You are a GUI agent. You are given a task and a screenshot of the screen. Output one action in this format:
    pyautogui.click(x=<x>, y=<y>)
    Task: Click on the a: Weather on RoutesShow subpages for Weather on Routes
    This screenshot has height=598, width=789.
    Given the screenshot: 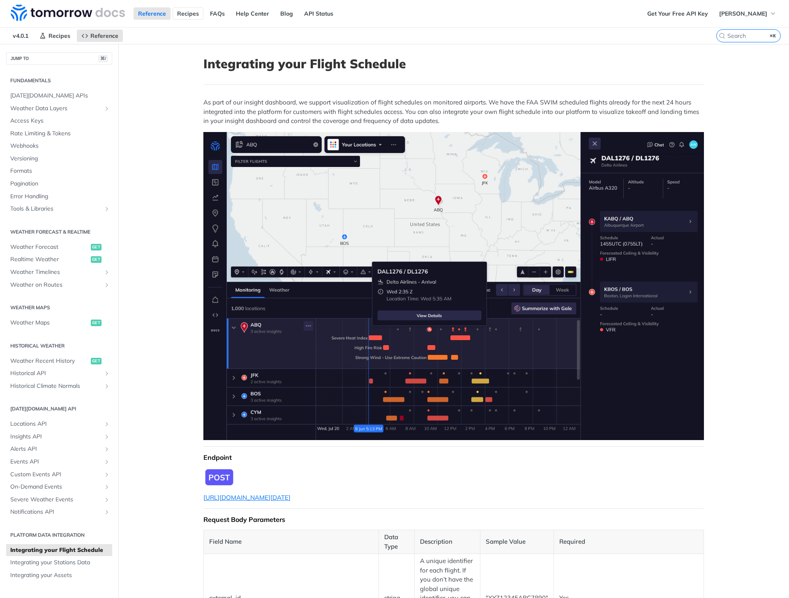 What is the action you would take?
    pyautogui.click(x=59, y=285)
    